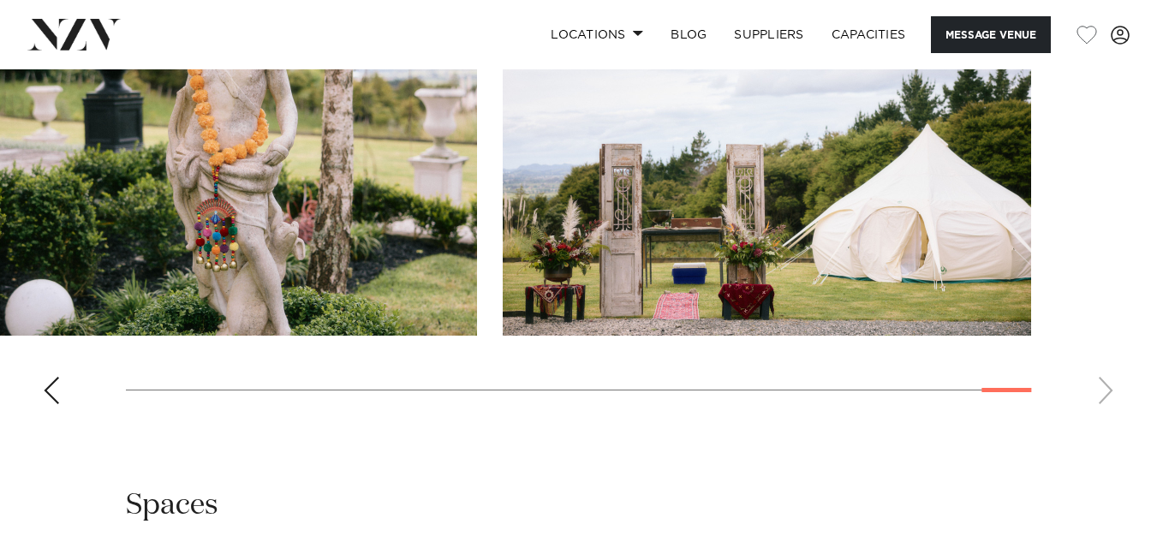 Image resolution: width=1157 pixels, height=542 pixels. Describe the element at coordinates (172, 505) in the screenshot. I see `h2: Spaces` at that location.